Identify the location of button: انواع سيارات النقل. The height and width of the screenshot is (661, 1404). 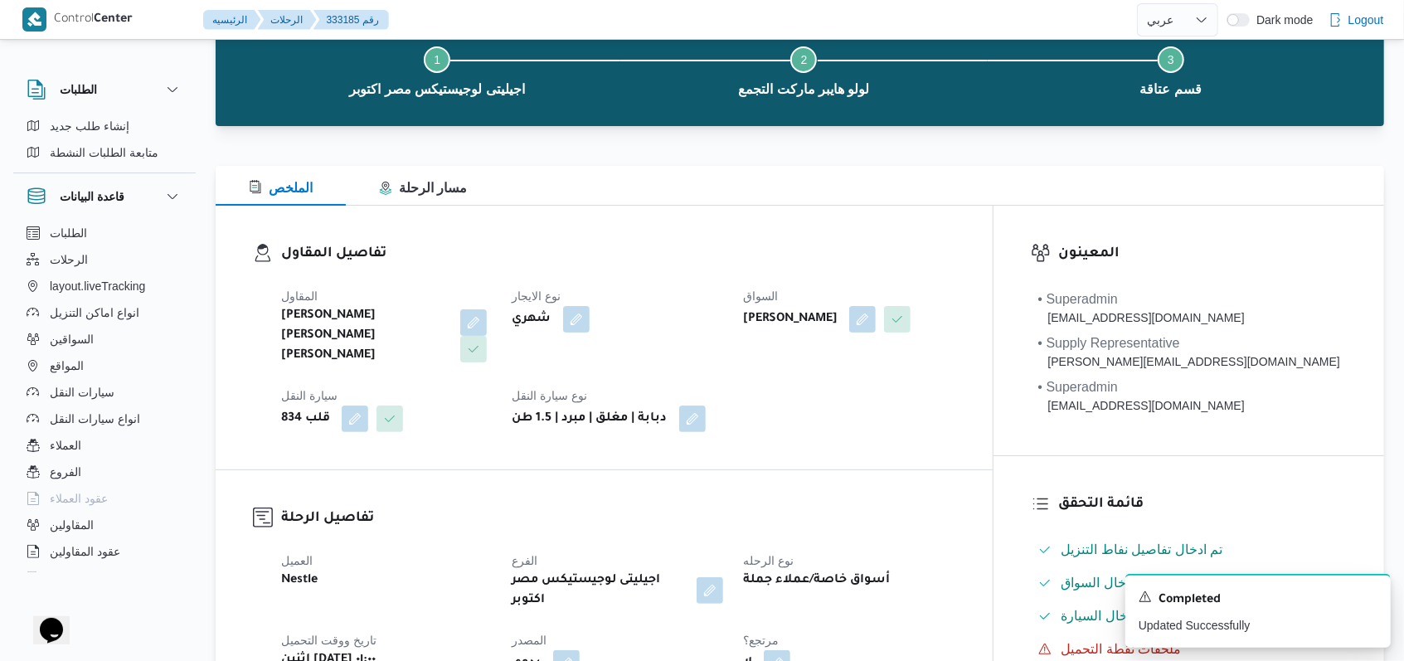
(104, 419).